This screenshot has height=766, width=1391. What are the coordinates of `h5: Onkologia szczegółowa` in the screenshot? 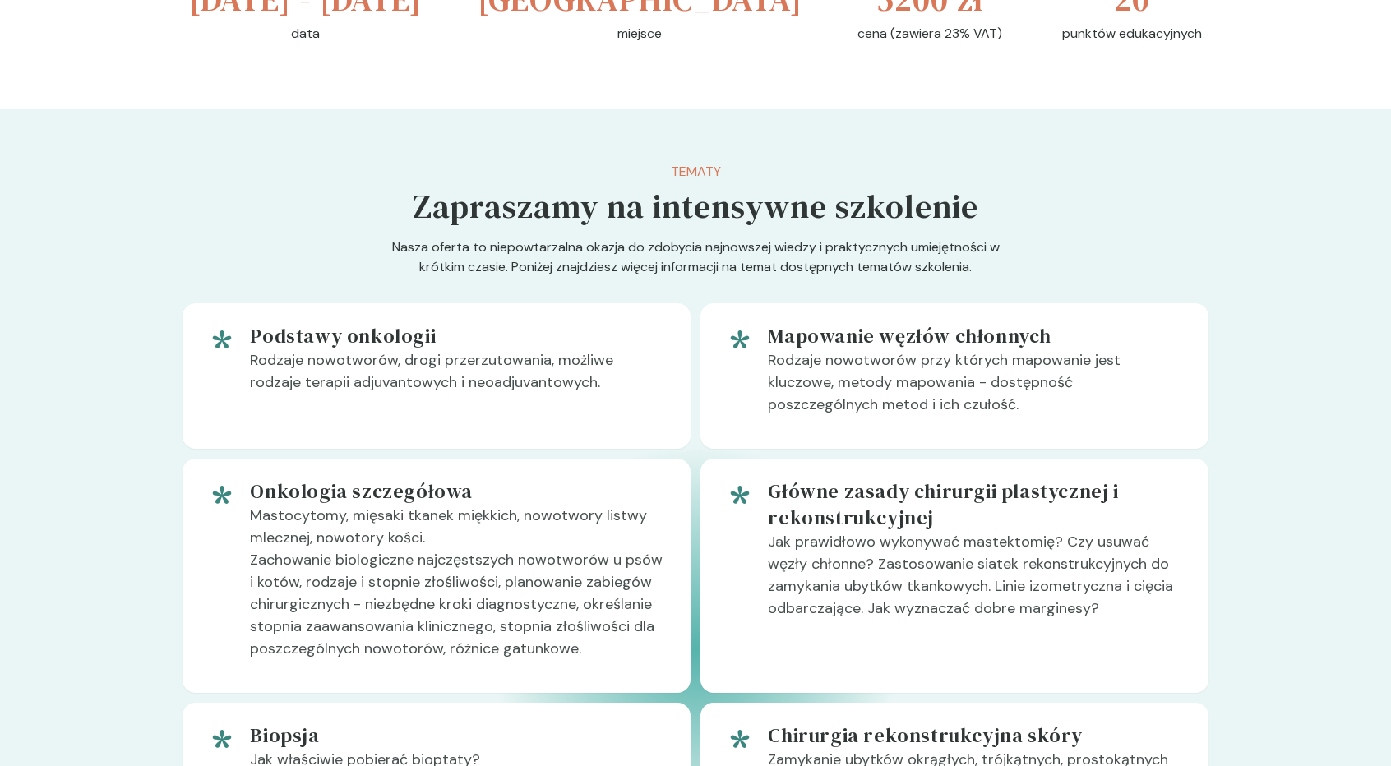 It's located at (457, 492).